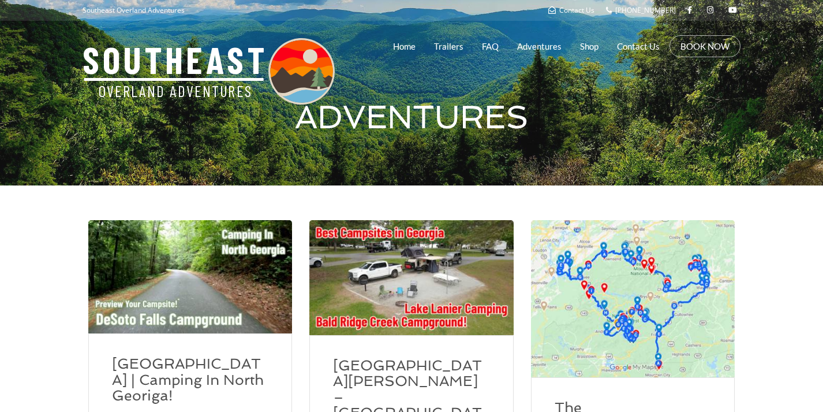 This screenshot has height=412, width=823. Describe the element at coordinates (490, 46) in the screenshot. I see `a: FAQ` at that location.